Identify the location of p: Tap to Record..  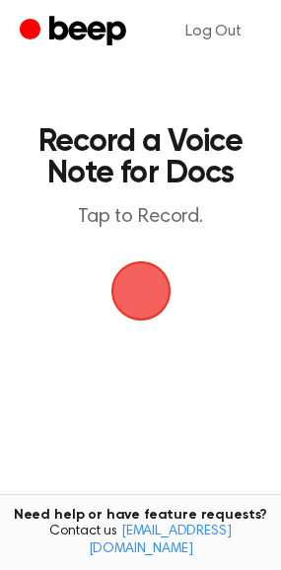
(140, 217).